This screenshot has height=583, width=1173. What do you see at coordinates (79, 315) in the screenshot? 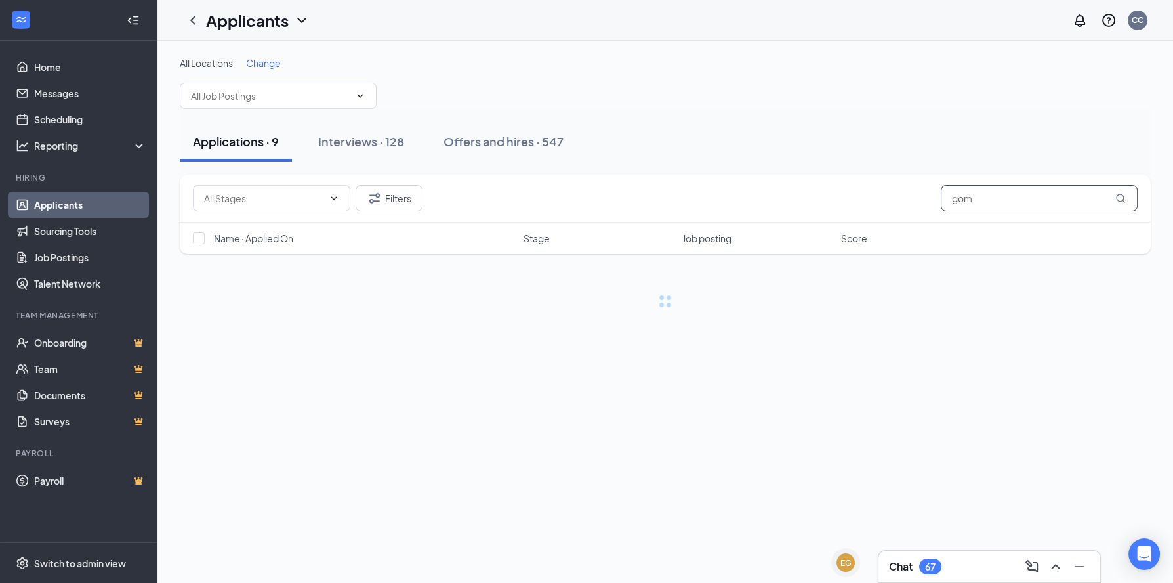
I see `div: Team Management` at bounding box center [79, 315].